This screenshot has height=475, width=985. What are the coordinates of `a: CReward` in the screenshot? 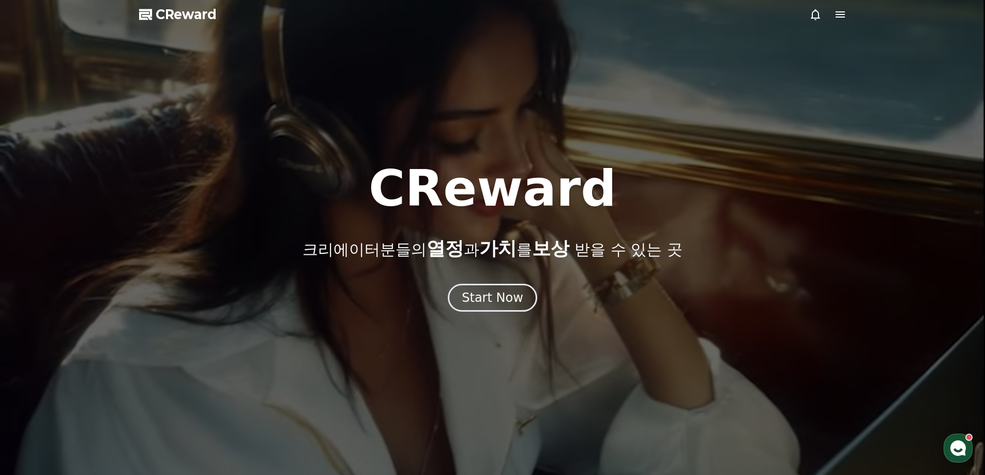 It's located at (178, 14).